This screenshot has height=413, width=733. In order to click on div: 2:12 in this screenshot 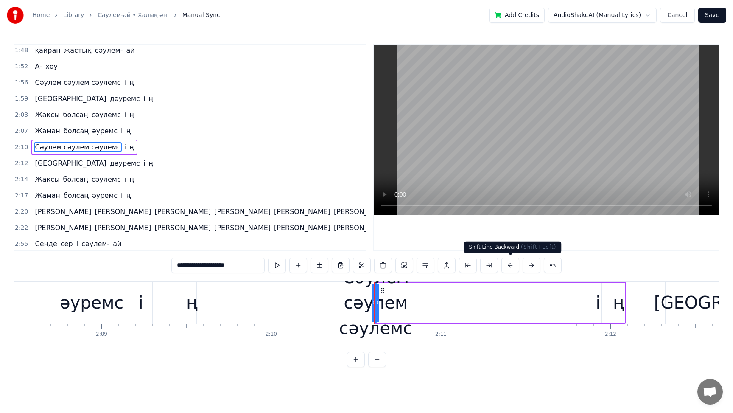, I will do `click(611, 334)`.